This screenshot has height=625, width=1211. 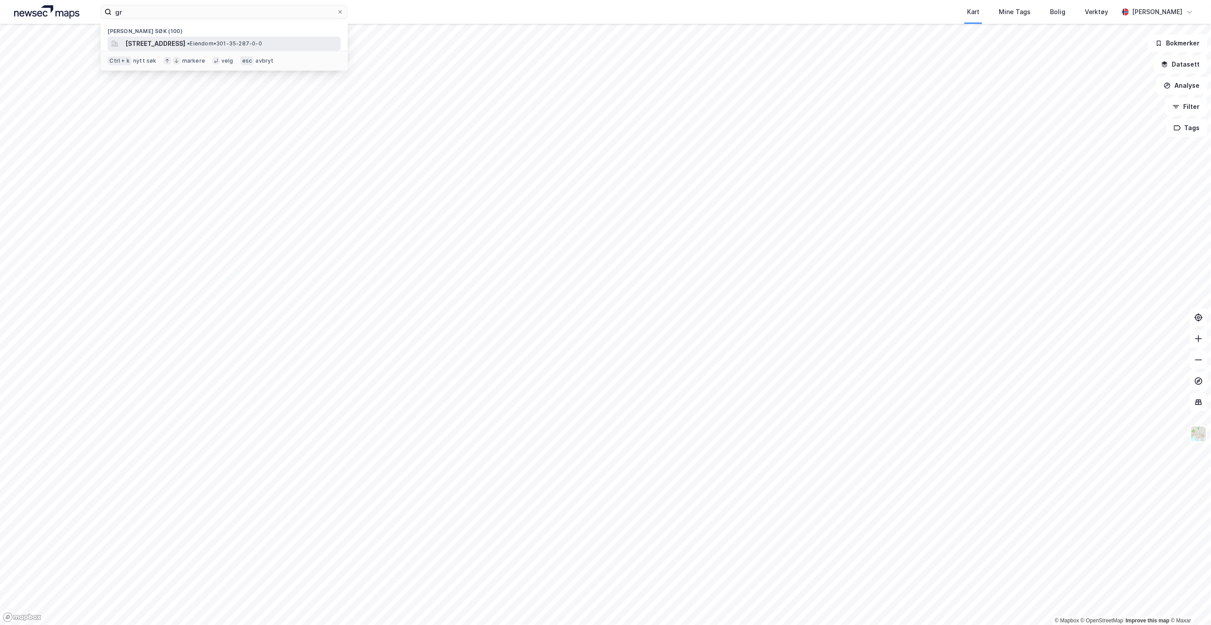 What do you see at coordinates (1102, 620) in the screenshot?
I see `a: OpenStreetMap` at bounding box center [1102, 620].